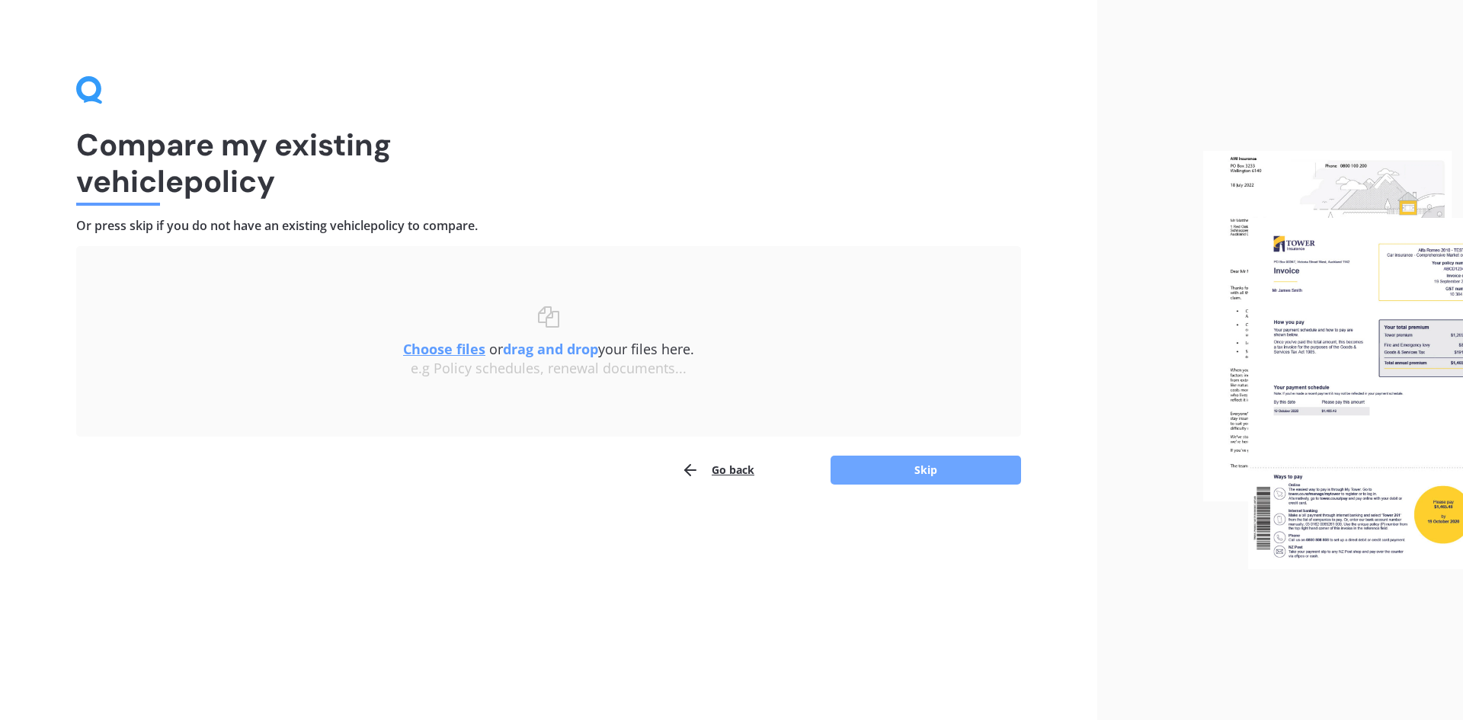 The width and height of the screenshot is (1463, 720). I want to click on button: Skip, so click(926, 470).